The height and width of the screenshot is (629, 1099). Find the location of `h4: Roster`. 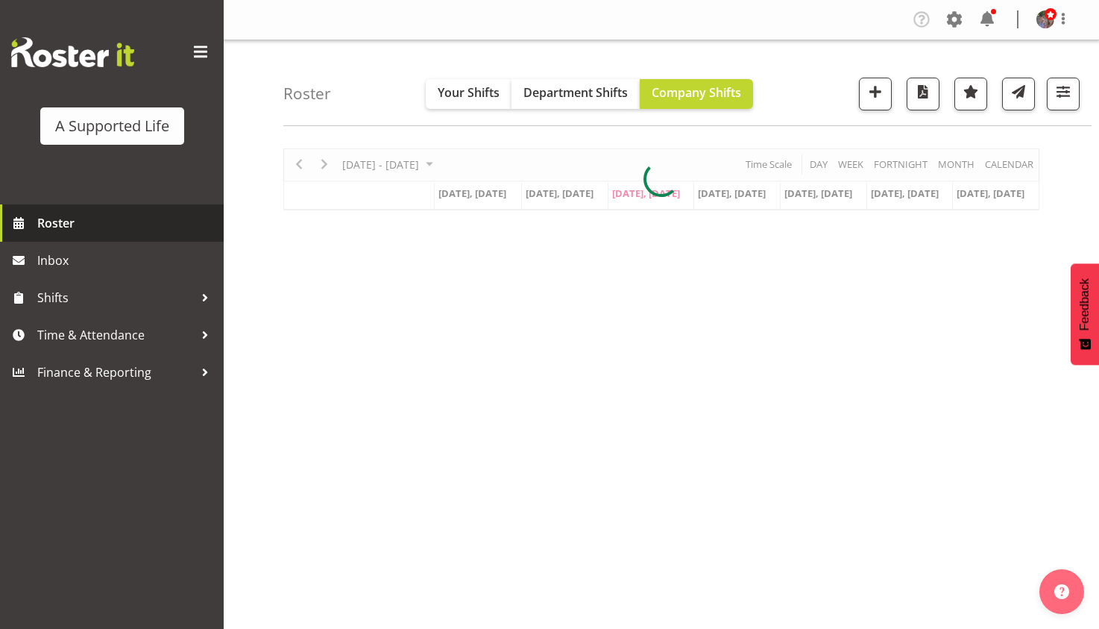

h4: Roster is located at coordinates (307, 93).